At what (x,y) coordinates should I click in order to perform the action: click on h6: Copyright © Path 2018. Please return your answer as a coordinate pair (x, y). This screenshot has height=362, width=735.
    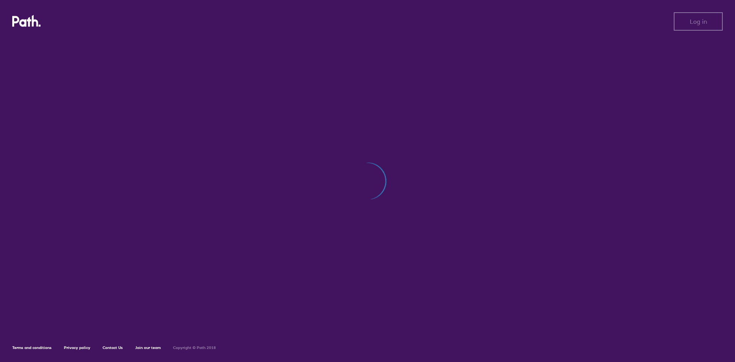
    Looking at the image, I should click on (195, 348).